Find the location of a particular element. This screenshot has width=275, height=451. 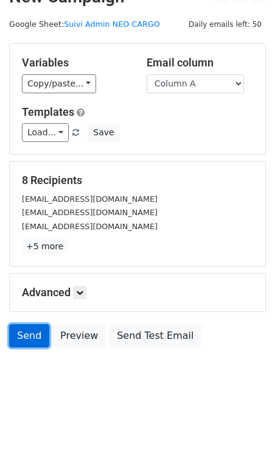

a: Send Test Email is located at coordinates (155, 336).